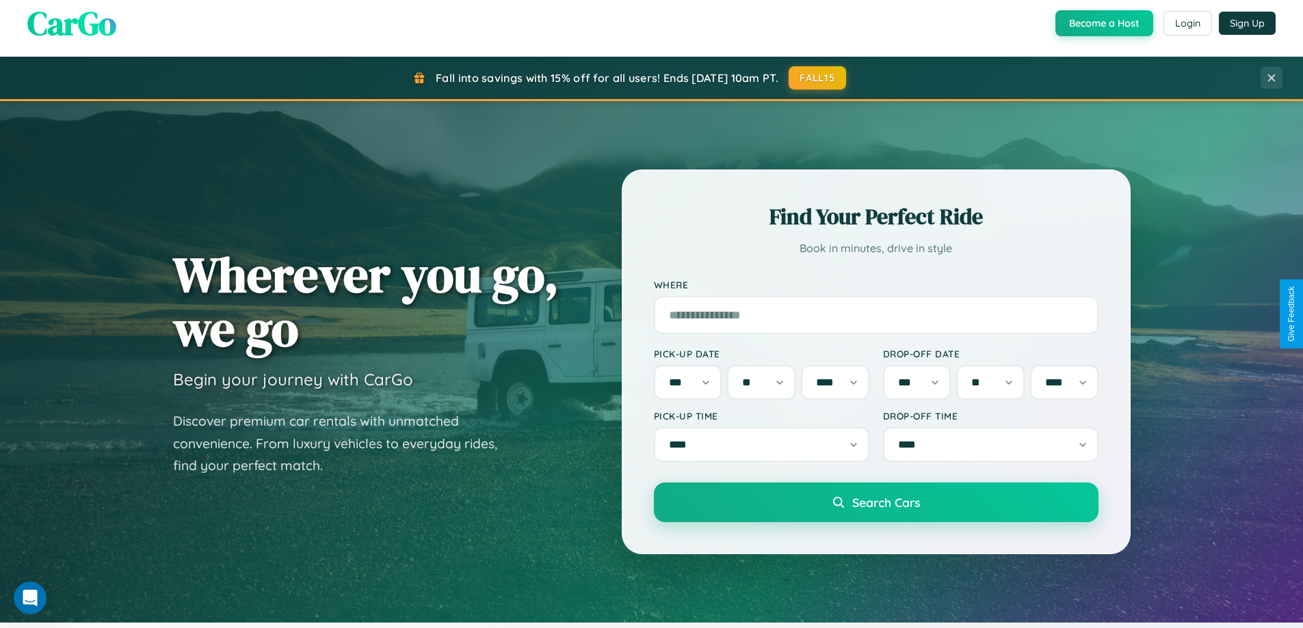 This screenshot has height=628, width=1303. Describe the element at coordinates (293, 380) in the screenshot. I see `h3: Begin your journey with CarGo` at that location.